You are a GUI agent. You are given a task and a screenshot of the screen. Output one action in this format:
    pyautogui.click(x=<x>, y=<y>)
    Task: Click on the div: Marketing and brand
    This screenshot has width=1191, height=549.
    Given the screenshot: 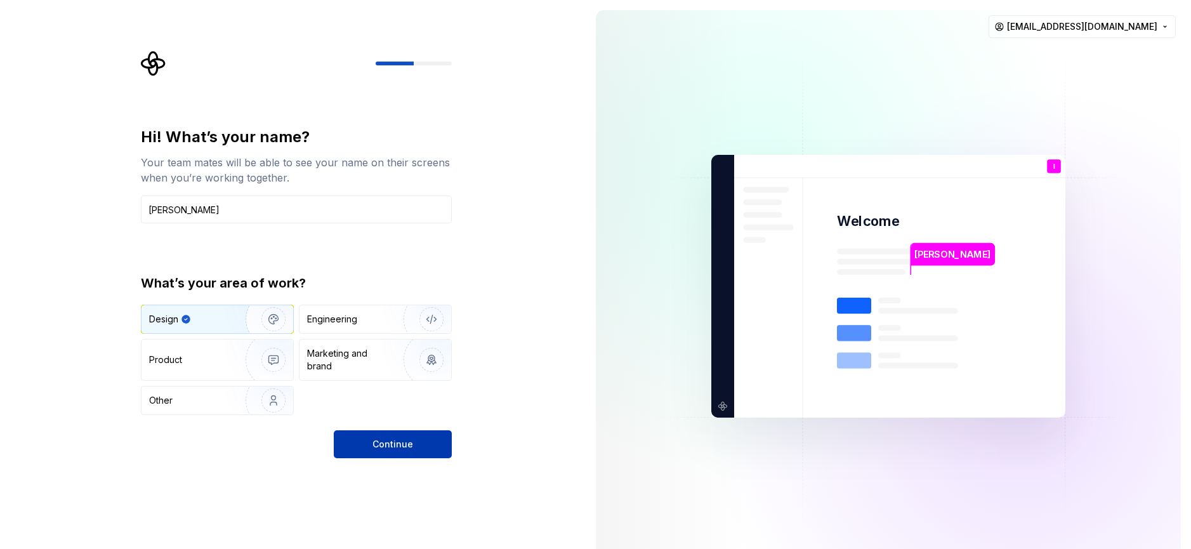 What is the action you would take?
    pyautogui.click(x=350, y=360)
    